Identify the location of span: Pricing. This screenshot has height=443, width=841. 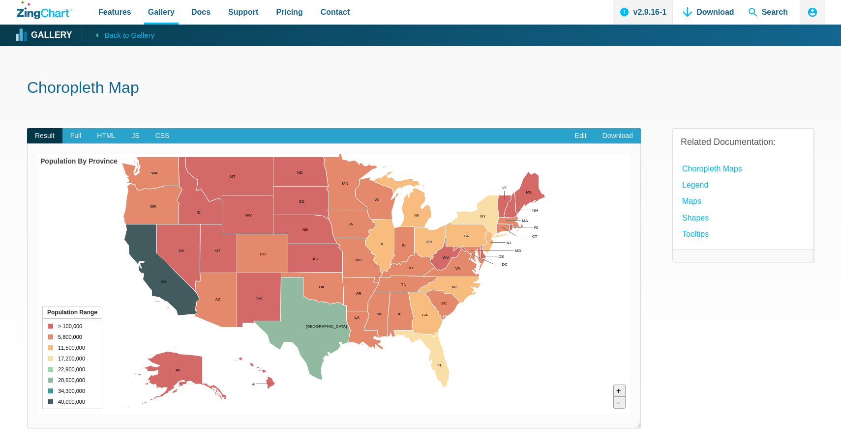
(289, 12).